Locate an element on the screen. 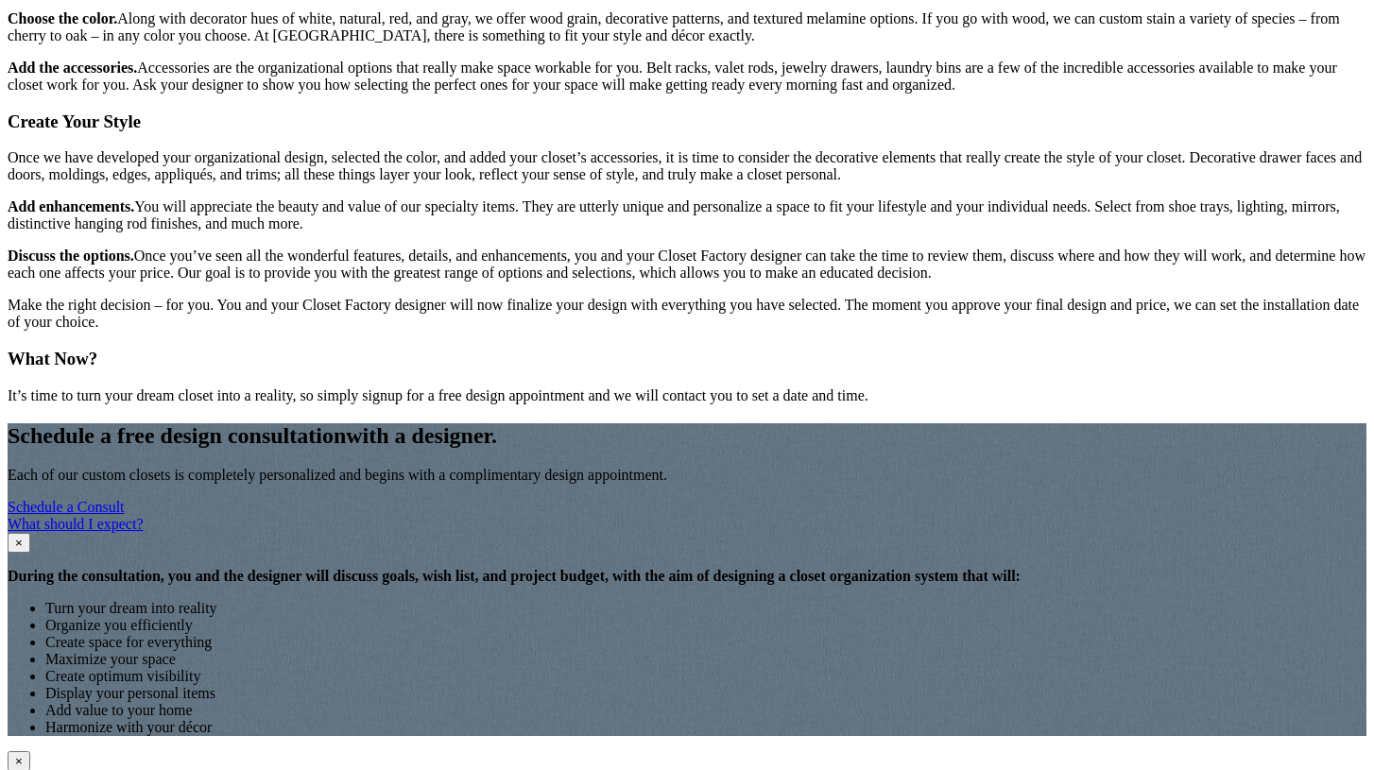  span: with a designer. is located at coordinates (421, 436).